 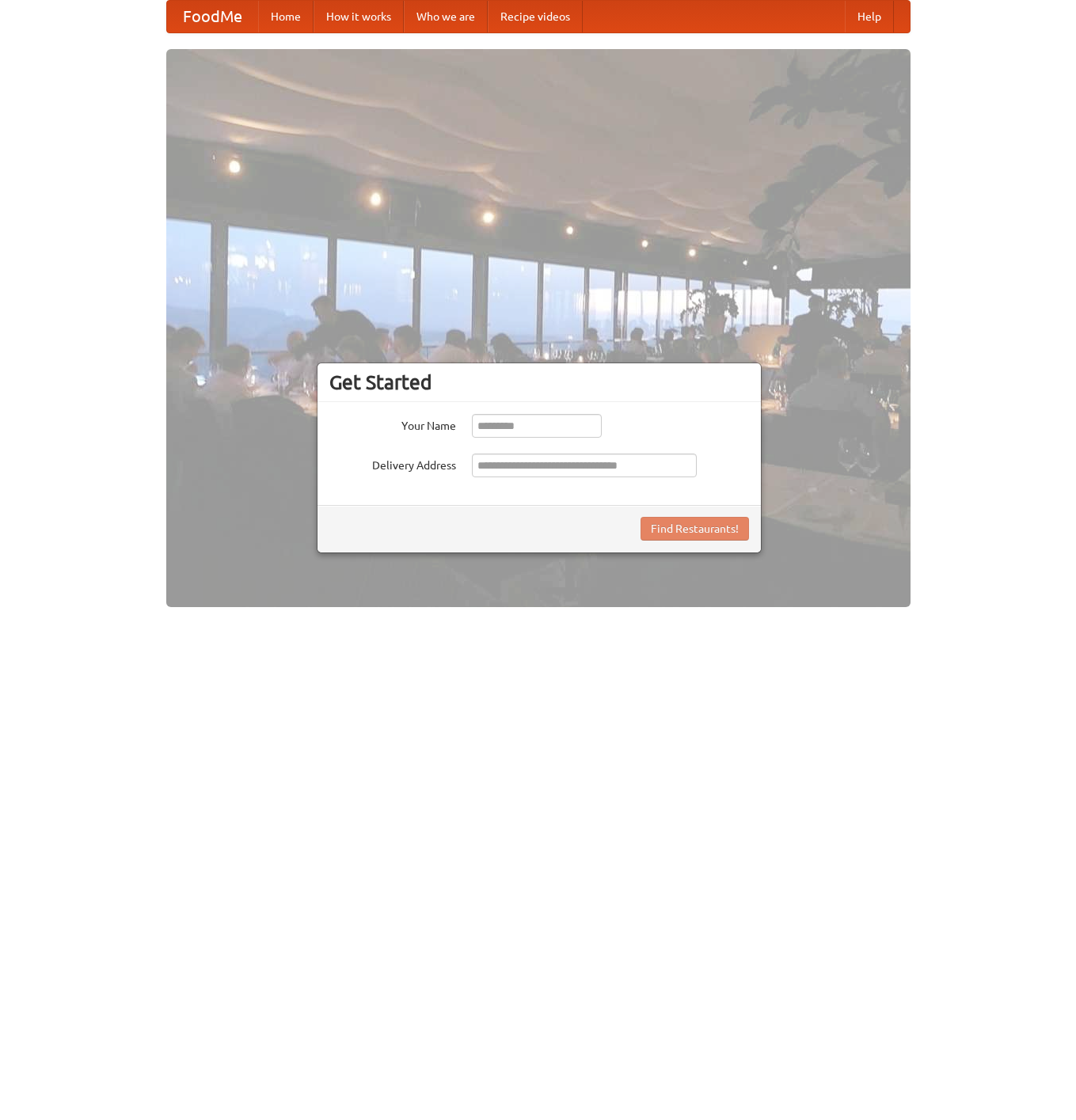 What do you see at coordinates (358, 17) in the screenshot?
I see `a: How it works` at bounding box center [358, 17].